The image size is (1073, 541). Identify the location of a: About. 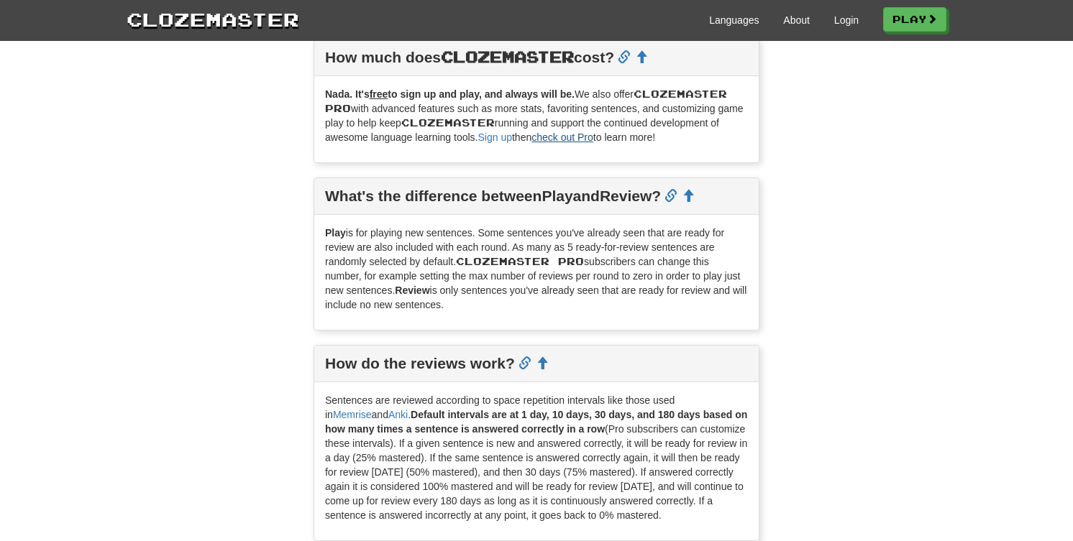
(796, 20).